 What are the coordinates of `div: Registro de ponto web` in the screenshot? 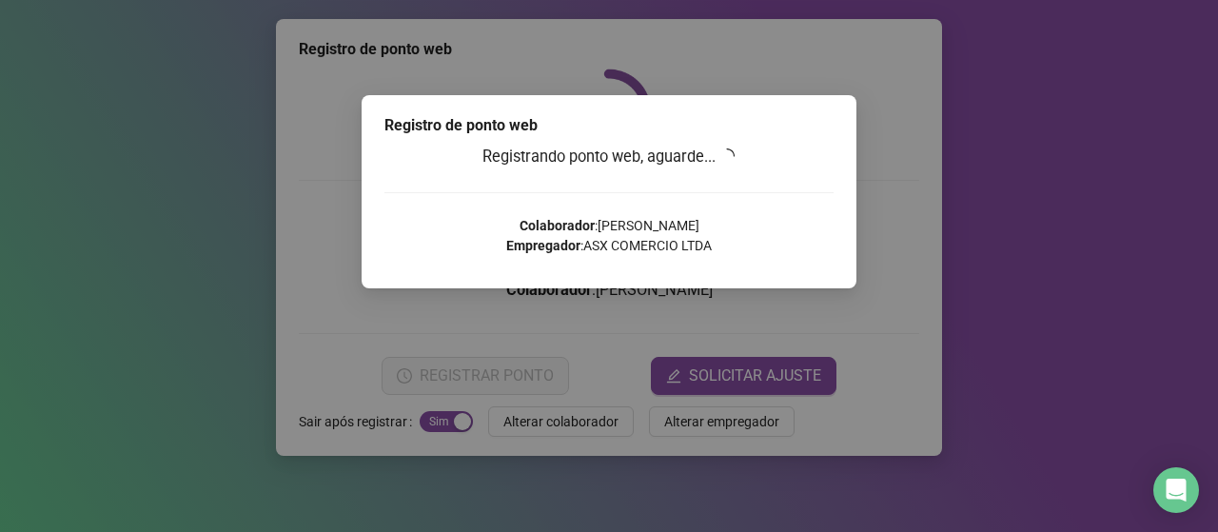 It's located at (609, 126).